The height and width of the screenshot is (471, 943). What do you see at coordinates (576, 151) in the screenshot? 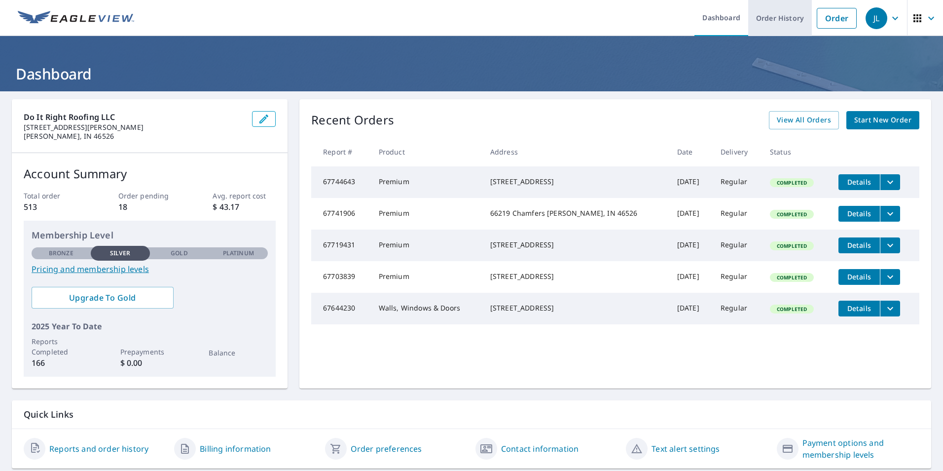
I see `th: Address` at bounding box center [576, 151].